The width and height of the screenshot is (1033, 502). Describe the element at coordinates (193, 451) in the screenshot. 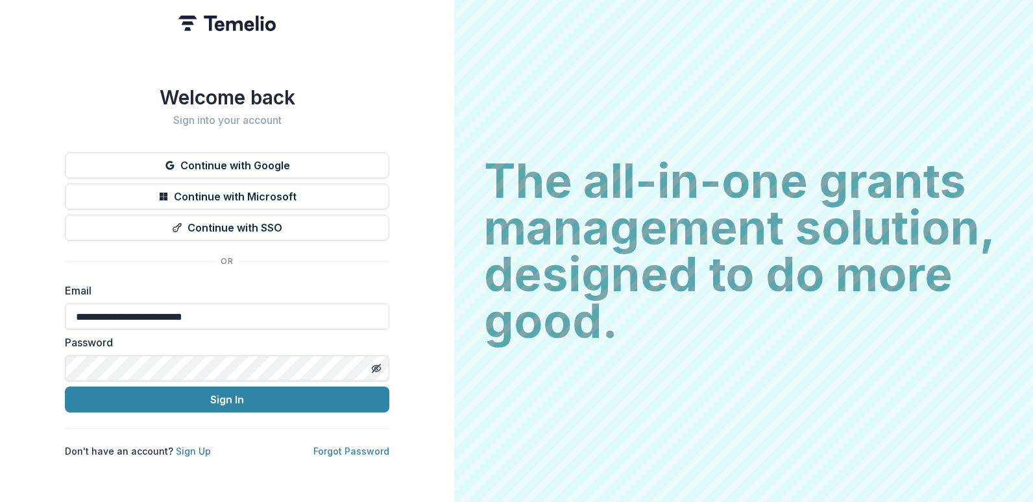

I see `a: Sign Up` at that location.